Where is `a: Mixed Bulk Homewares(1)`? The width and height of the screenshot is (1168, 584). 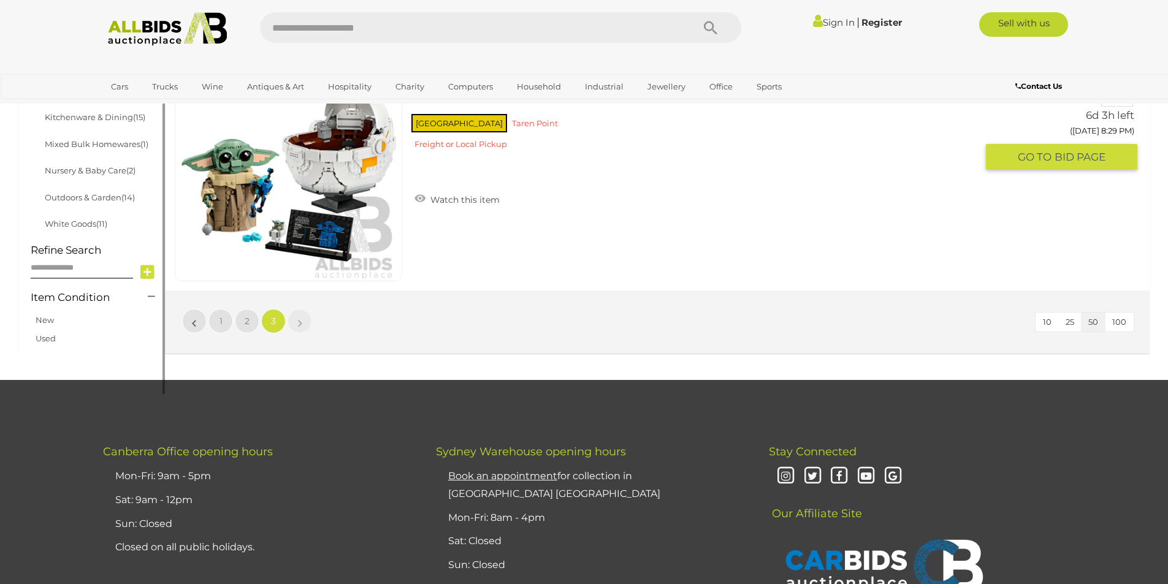
a: Mixed Bulk Homewares(1) is located at coordinates (96, 144).